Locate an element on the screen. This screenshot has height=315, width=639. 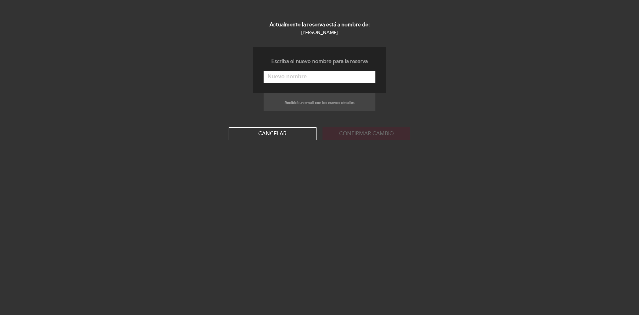
small: Recibirá un email con los nuevos detalles is located at coordinates (320, 103).